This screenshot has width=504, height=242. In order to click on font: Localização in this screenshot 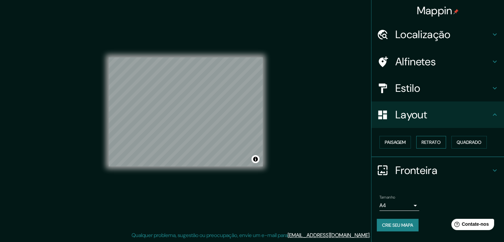, I will do `click(423, 34)`.